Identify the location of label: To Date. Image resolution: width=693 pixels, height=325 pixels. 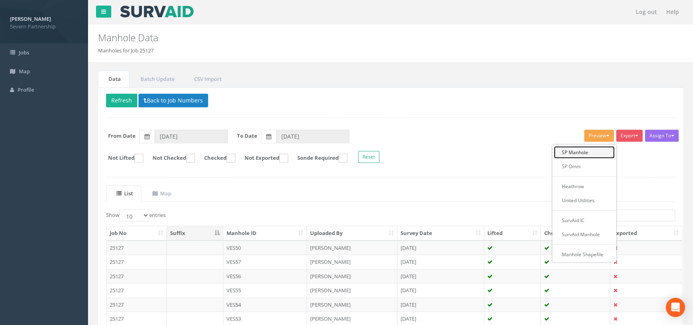
(247, 136).